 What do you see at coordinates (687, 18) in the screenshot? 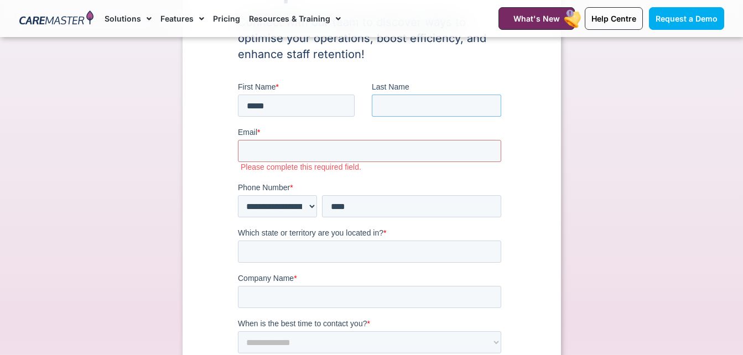
I see `span: Request a Demo` at bounding box center [687, 18].